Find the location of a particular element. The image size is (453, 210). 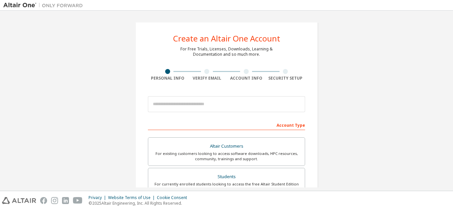

img: Altair One is located at coordinates (45, 5).